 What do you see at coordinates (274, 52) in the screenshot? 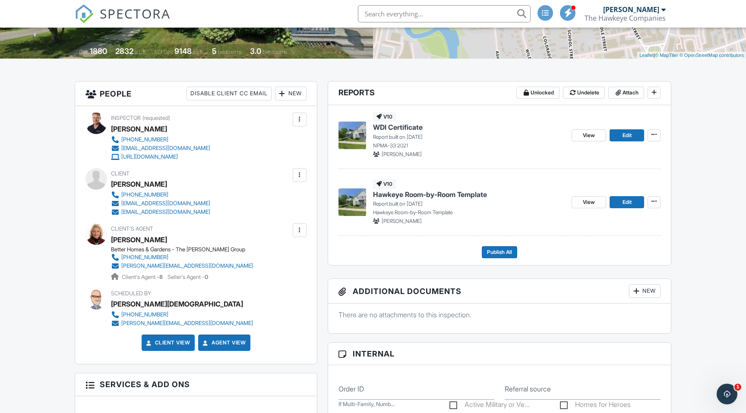
I see `span: bathrooms` at bounding box center [274, 52].